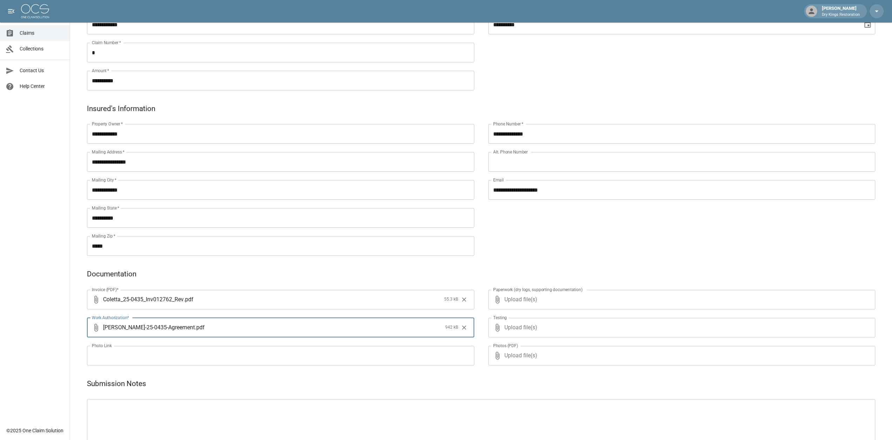  What do you see at coordinates (500, 318) in the screenshot?
I see `label: Testing` at bounding box center [500, 318].